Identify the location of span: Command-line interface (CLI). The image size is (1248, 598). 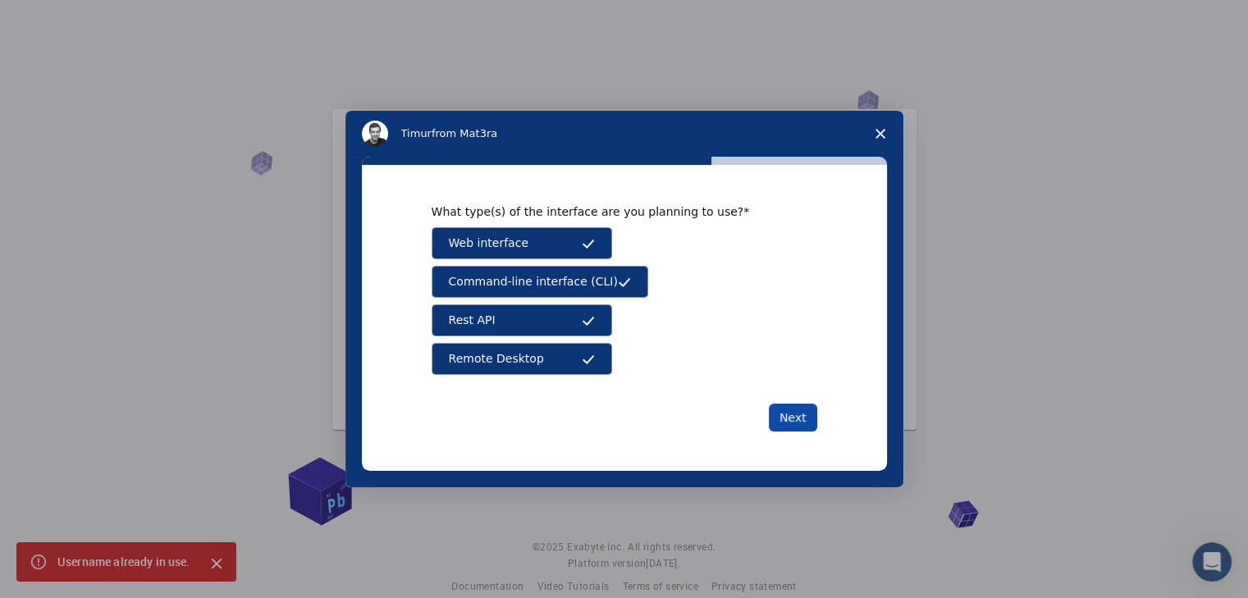
(533, 281).